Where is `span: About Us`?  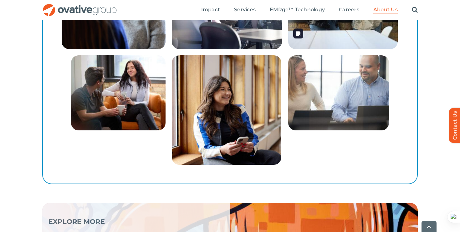 span: About Us is located at coordinates (386, 10).